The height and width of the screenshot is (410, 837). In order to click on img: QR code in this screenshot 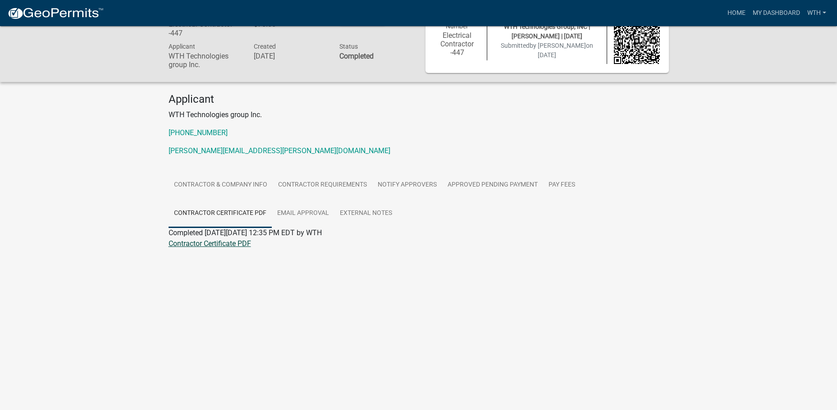, I will do `click(637, 41)`.